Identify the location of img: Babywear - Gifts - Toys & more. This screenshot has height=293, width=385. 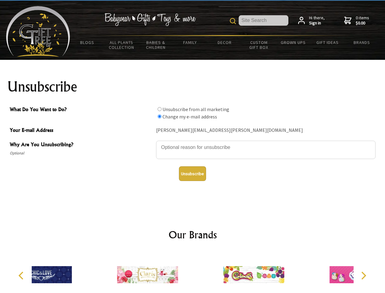
(150, 20).